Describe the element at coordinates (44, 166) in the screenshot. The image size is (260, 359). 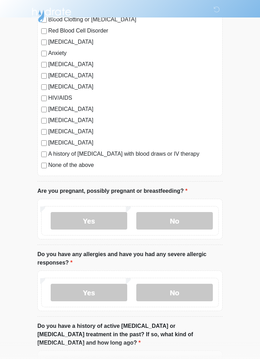
I see `input: None of the above` at that location.